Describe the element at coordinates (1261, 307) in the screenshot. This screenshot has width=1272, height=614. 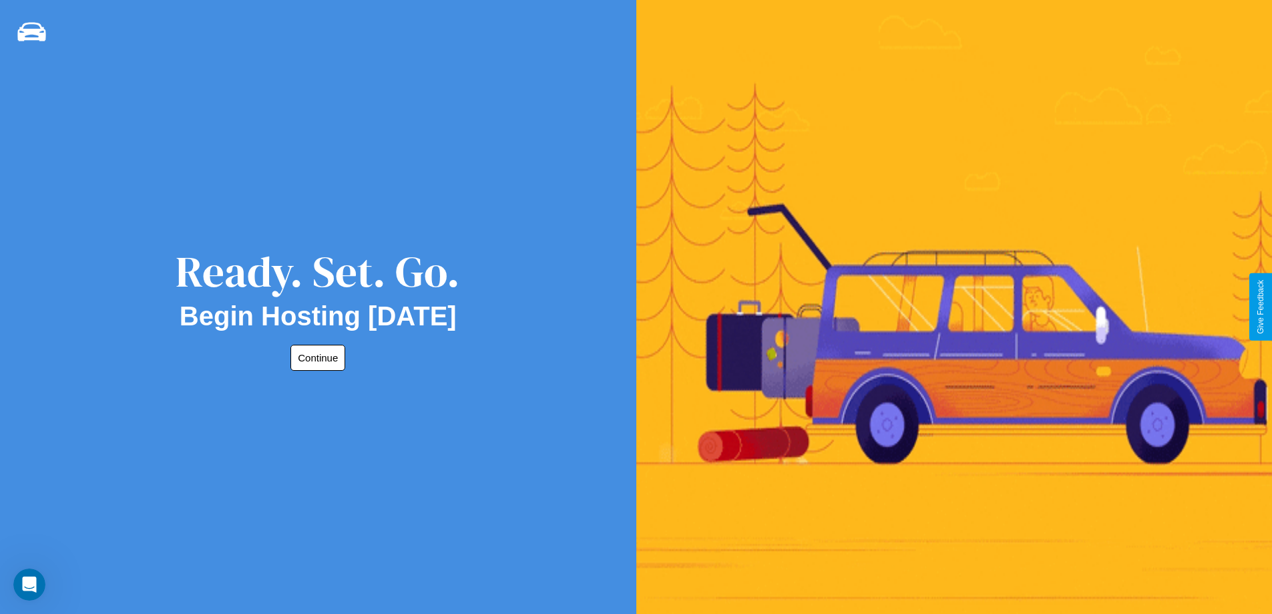
I see `div: Give Feedback` at that location.